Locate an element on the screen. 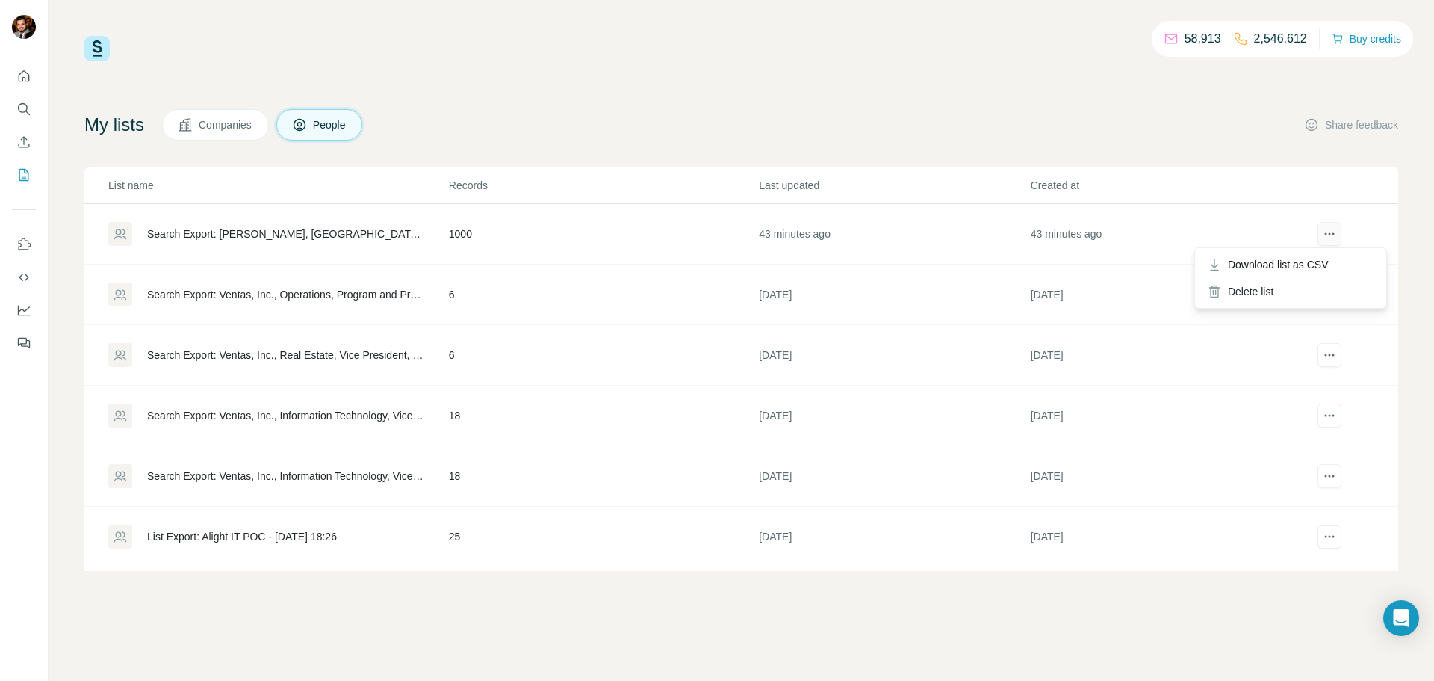 This screenshot has height=681, width=1434. button: Dashboard is located at coordinates (24, 310).